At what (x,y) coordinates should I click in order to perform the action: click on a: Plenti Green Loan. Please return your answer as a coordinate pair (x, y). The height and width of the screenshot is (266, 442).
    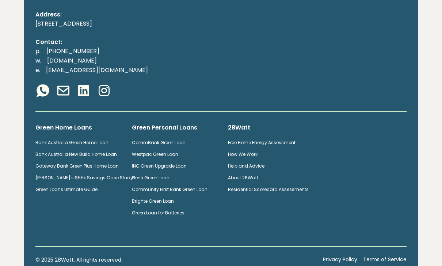
    Looking at the image, I should click on (151, 177).